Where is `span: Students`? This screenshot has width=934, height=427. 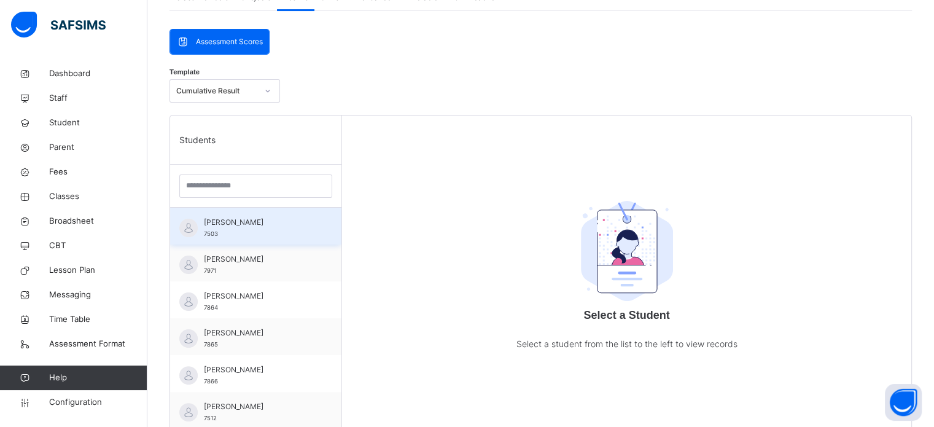 span: Students is located at coordinates (197, 139).